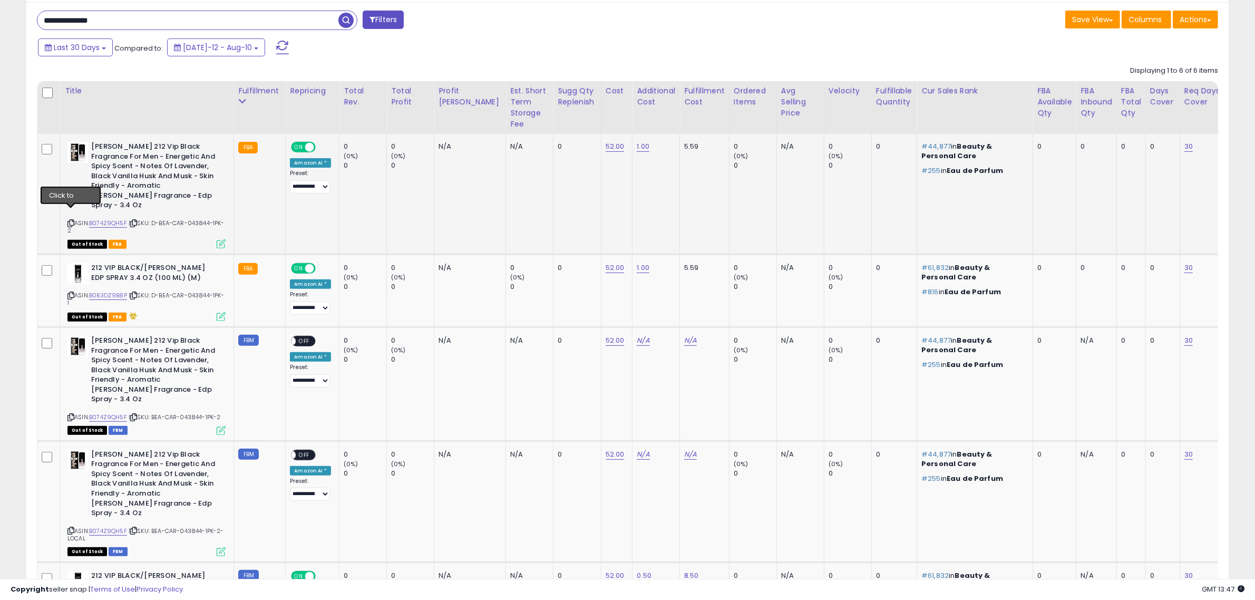 The image size is (1255, 600). Describe the element at coordinates (1055, 102) in the screenshot. I see `div: FBA Available Qty` at that location.